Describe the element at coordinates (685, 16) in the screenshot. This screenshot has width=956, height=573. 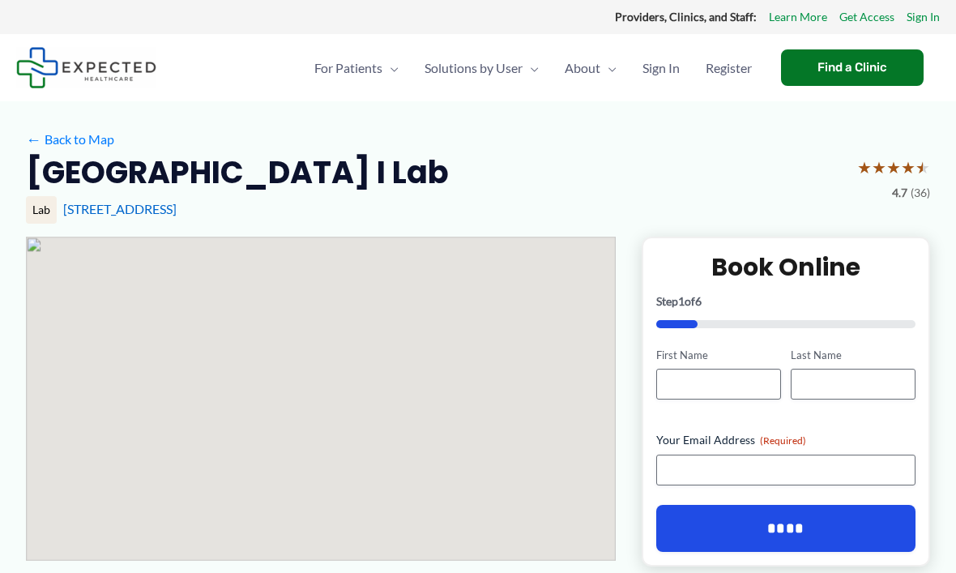
I see `strong: Providers, Clinics, and Staff:` at that location.